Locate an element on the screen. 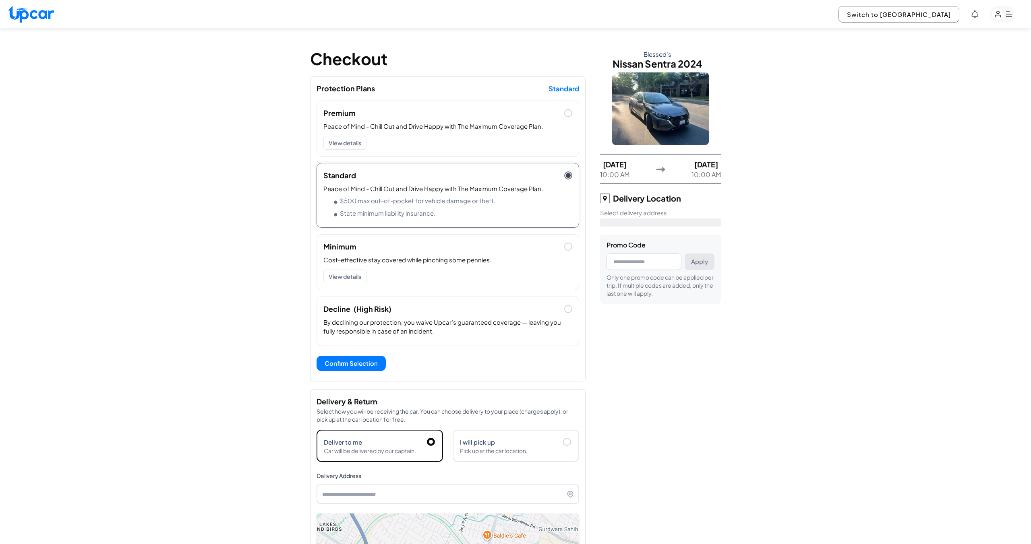 The width and height of the screenshot is (1031, 544). img: Arrow Icon is located at coordinates (660, 169).